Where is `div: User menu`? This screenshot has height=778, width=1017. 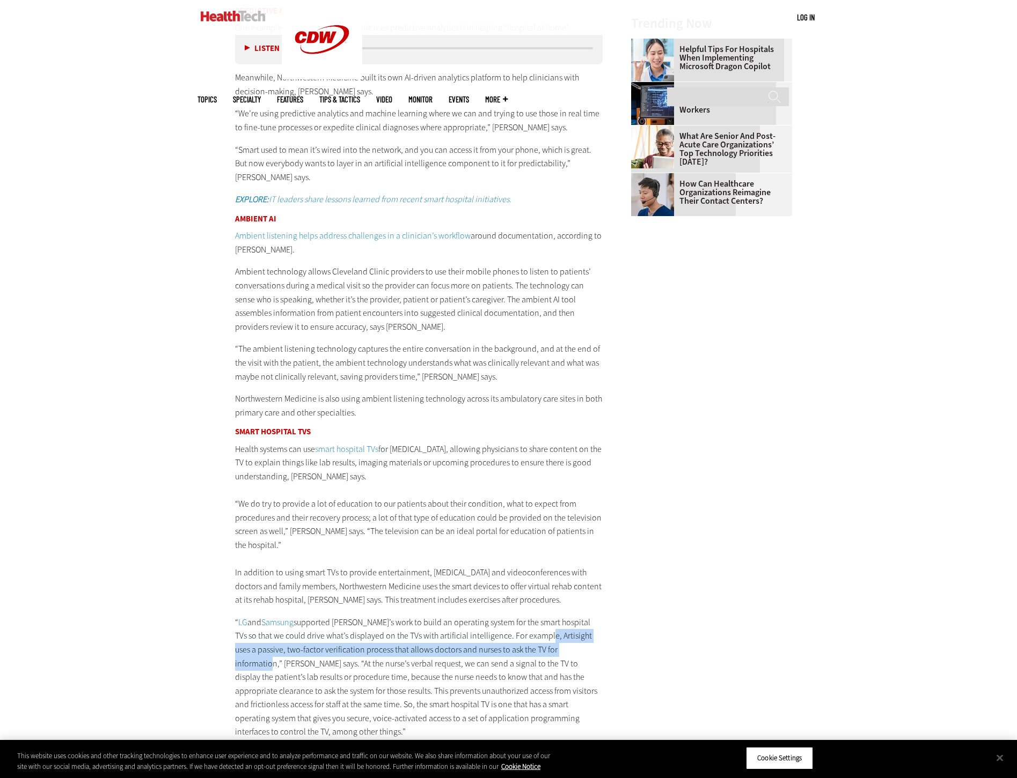
div: User menu is located at coordinates (805, 17).